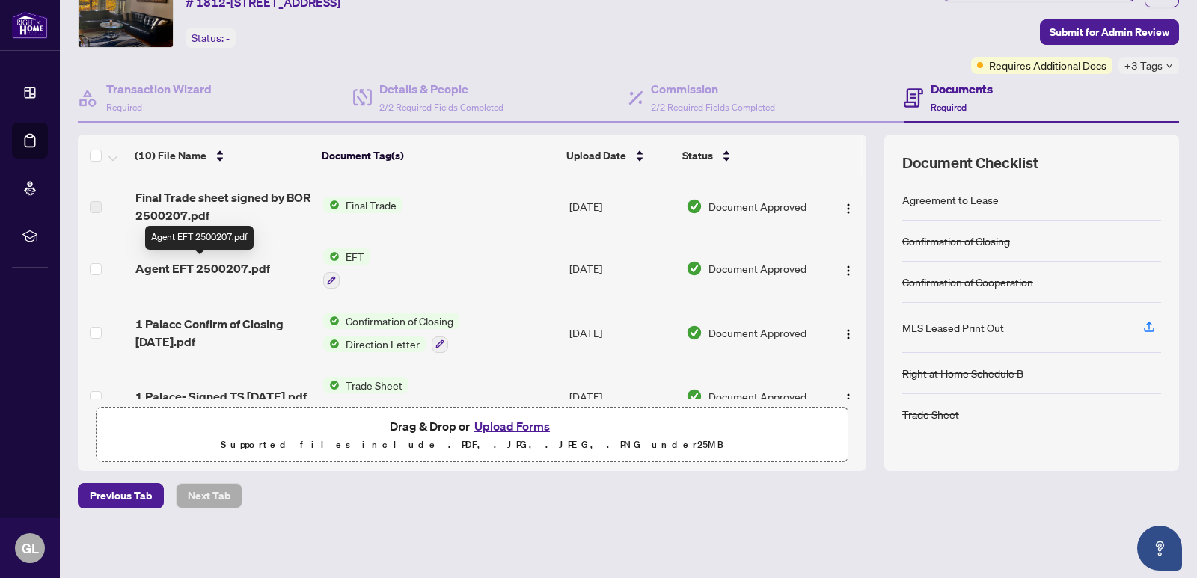 The height and width of the screenshot is (578, 1197). I want to click on span: Drag & Drop or, so click(472, 426).